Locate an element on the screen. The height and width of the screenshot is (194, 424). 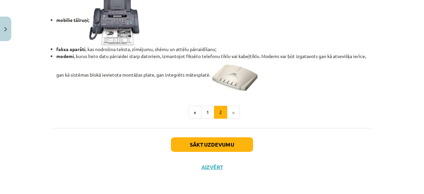
nav: Page navigation example is located at coordinates (212, 112).